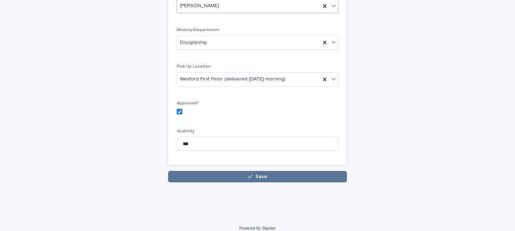 The image size is (515, 231). What do you see at coordinates (194, 43) in the screenshot?
I see `span: Discipleship` at bounding box center [194, 43].